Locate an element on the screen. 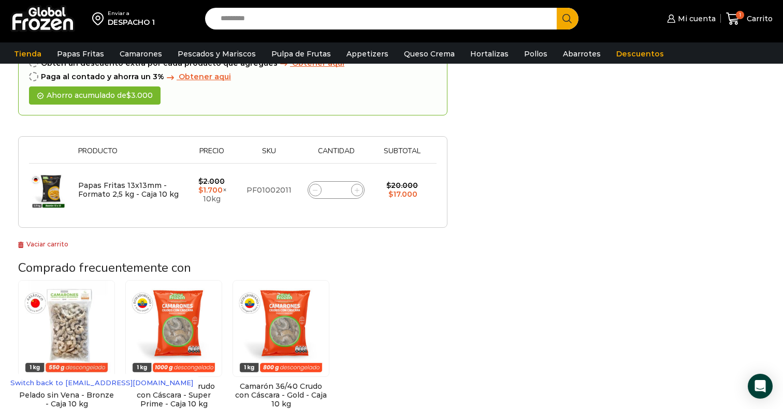  th: Sku is located at coordinates (269, 155).